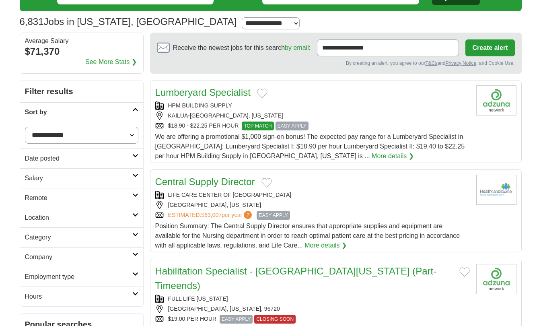 The image size is (541, 326). I want to click on a: by email, so click(297, 47).